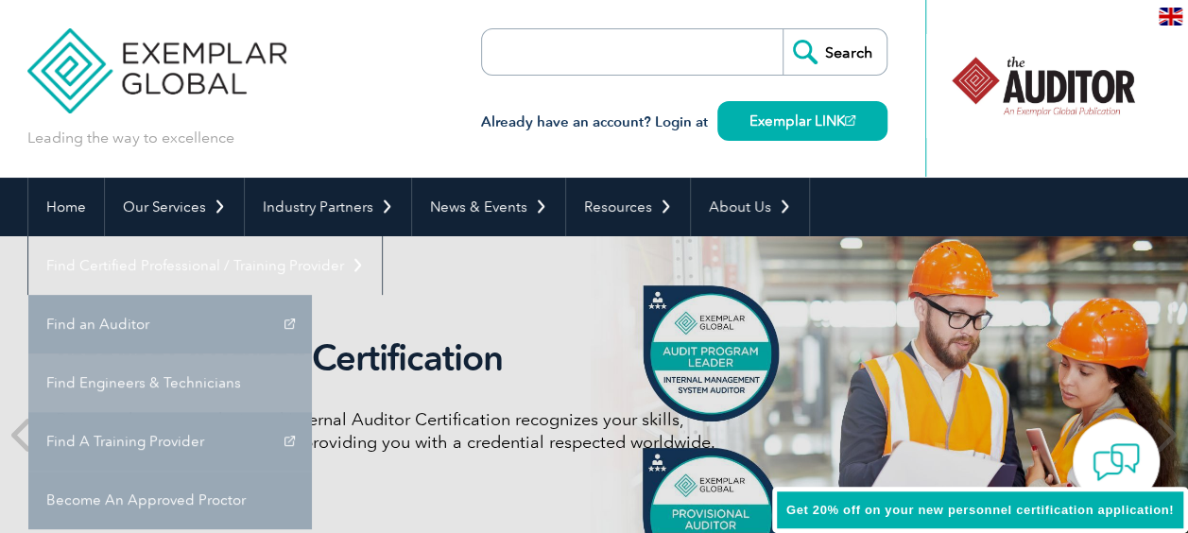 The height and width of the screenshot is (533, 1188). Describe the element at coordinates (1170, 16) in the screenshot. I see `img: en` at that location.